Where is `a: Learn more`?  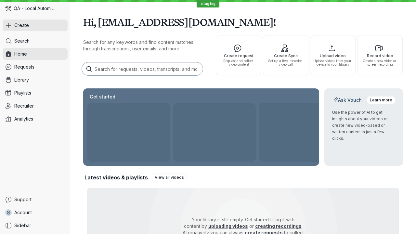
a: Learn more is located at coordinates (381, 100).